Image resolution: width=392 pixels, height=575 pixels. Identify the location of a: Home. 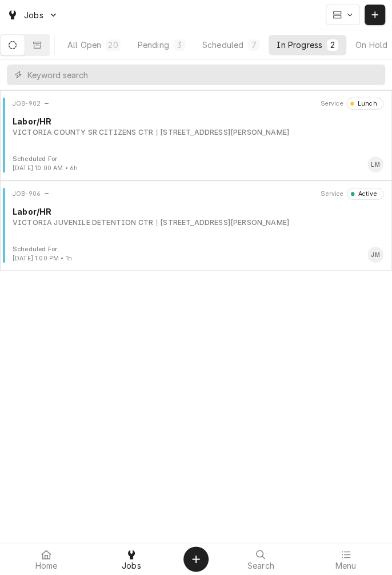
(46, 559).